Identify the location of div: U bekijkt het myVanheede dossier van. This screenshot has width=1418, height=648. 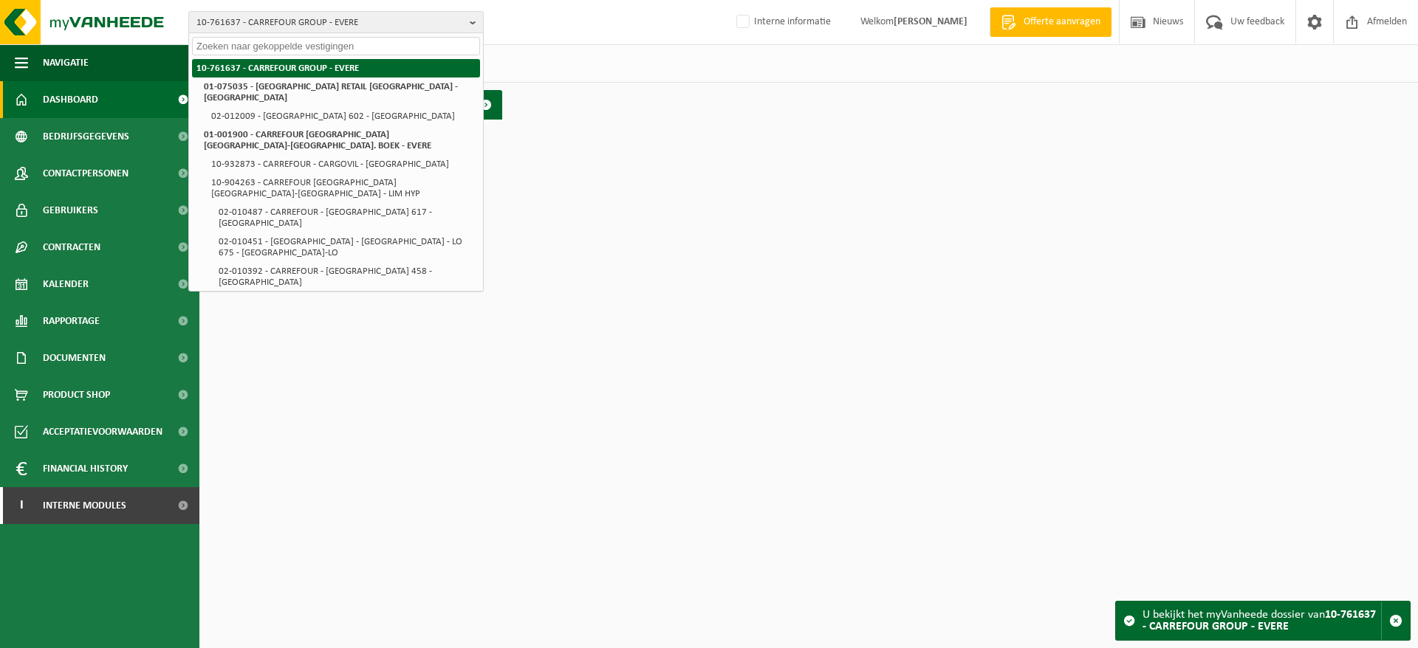
(1261, 621).